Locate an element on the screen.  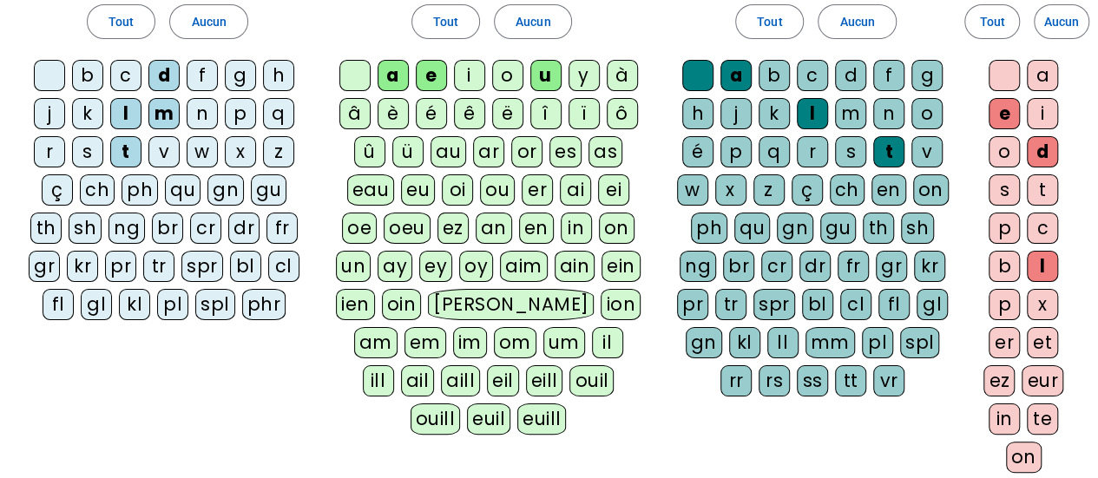
div: ô is located at coordinates (622, 114).